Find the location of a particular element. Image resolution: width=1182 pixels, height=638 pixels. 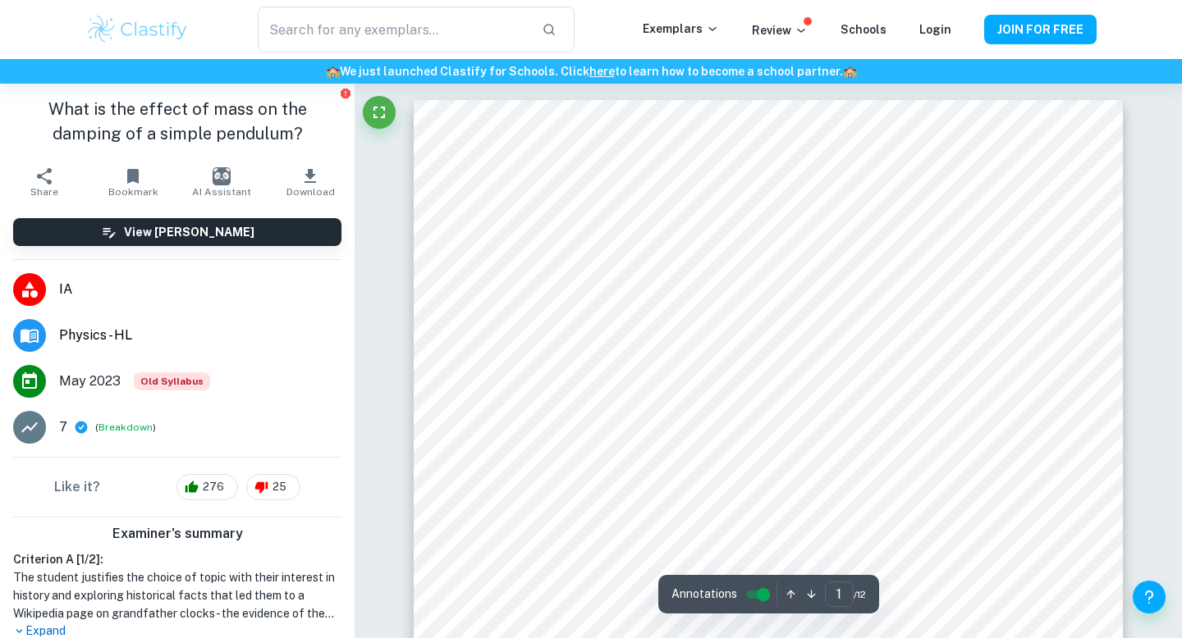

span: Physics - HL is located at coordinates (200, 336).